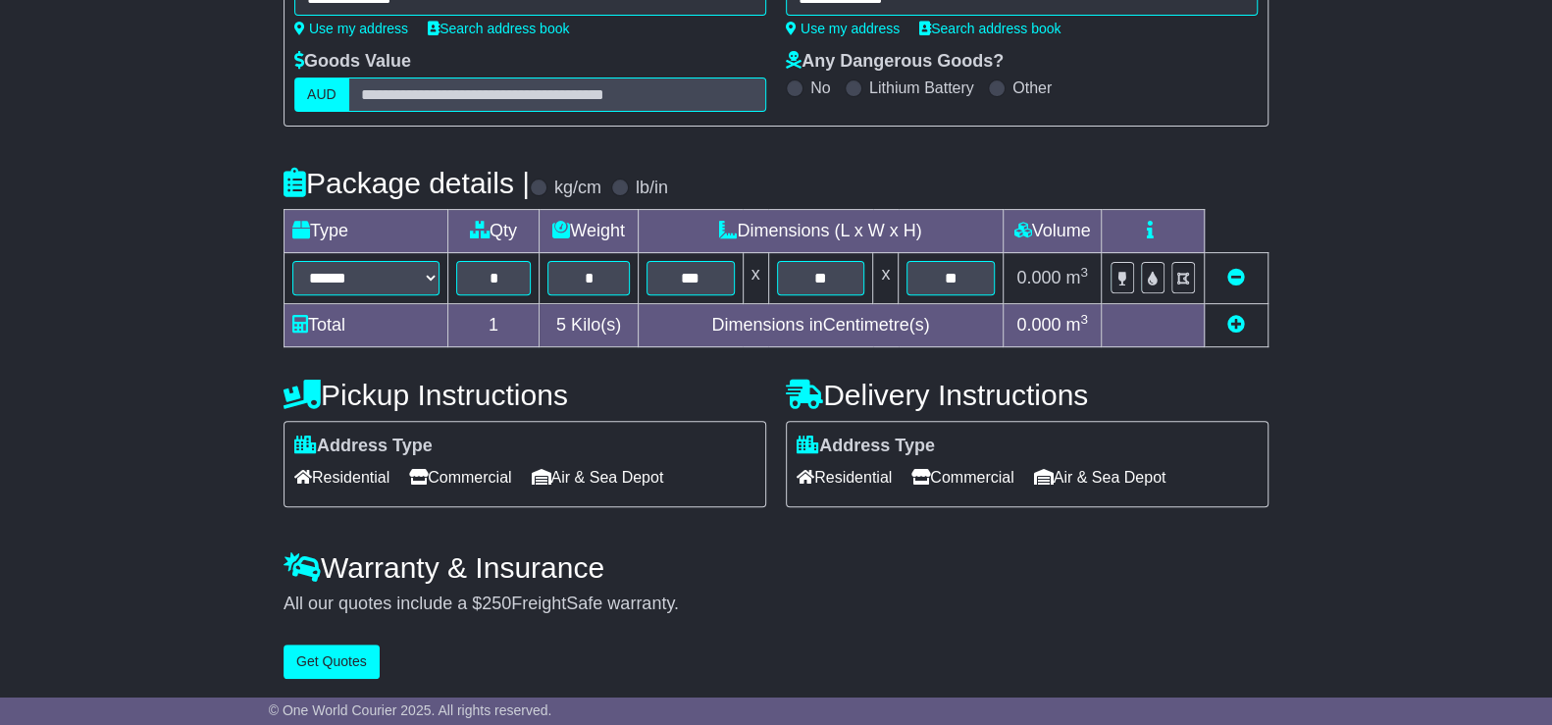 The image size is (1552, 725). I want to click on label: AUD, so click(322, 94).